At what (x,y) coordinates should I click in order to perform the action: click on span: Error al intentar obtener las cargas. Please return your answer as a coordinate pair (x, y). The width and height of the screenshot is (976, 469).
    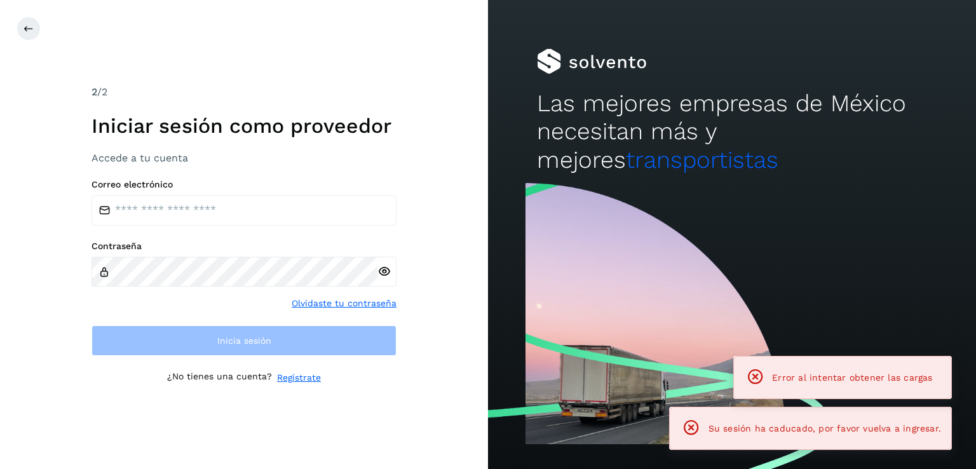
    Looking at the image, I should click on (852, 377).